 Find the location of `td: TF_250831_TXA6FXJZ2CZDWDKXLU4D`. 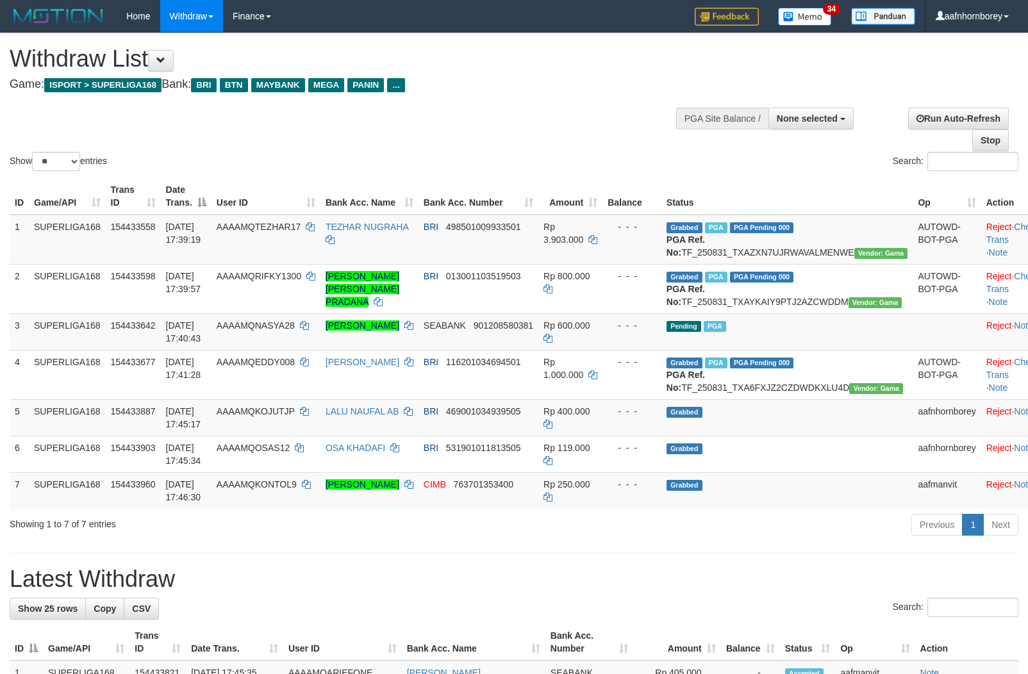

td: TF_250831_TXA6FXJZ2CZDWDKXLU4D is located at coordinates (787, 374).